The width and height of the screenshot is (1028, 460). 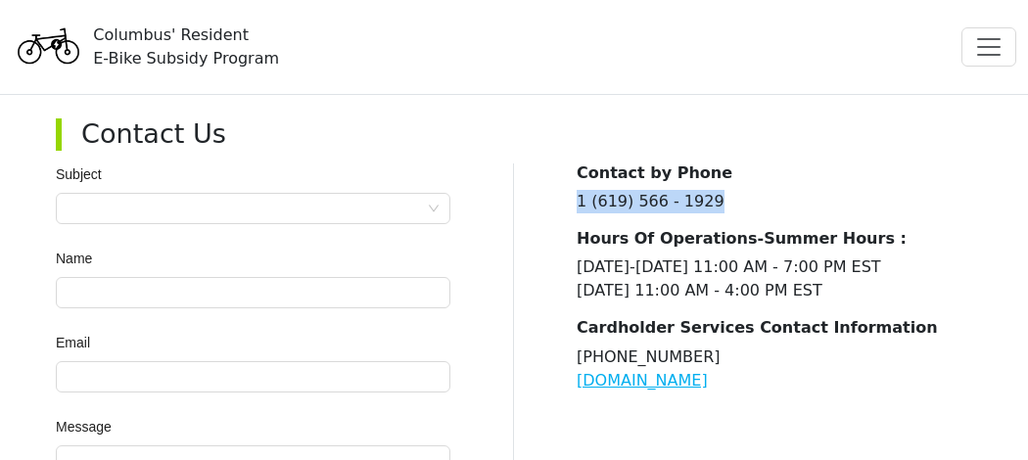 I want to click on h3: Contact Us, so click(x=517, y=134).